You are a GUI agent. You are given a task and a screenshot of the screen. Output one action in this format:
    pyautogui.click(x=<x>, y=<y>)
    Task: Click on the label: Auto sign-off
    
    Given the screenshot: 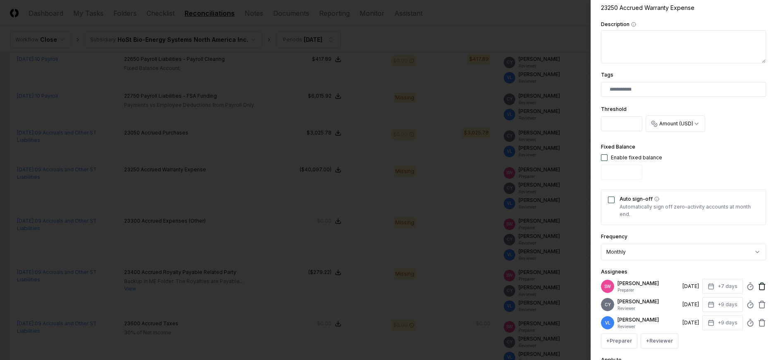 What is the action you would take?
    pyautogui.click(x=689, y=199)
    